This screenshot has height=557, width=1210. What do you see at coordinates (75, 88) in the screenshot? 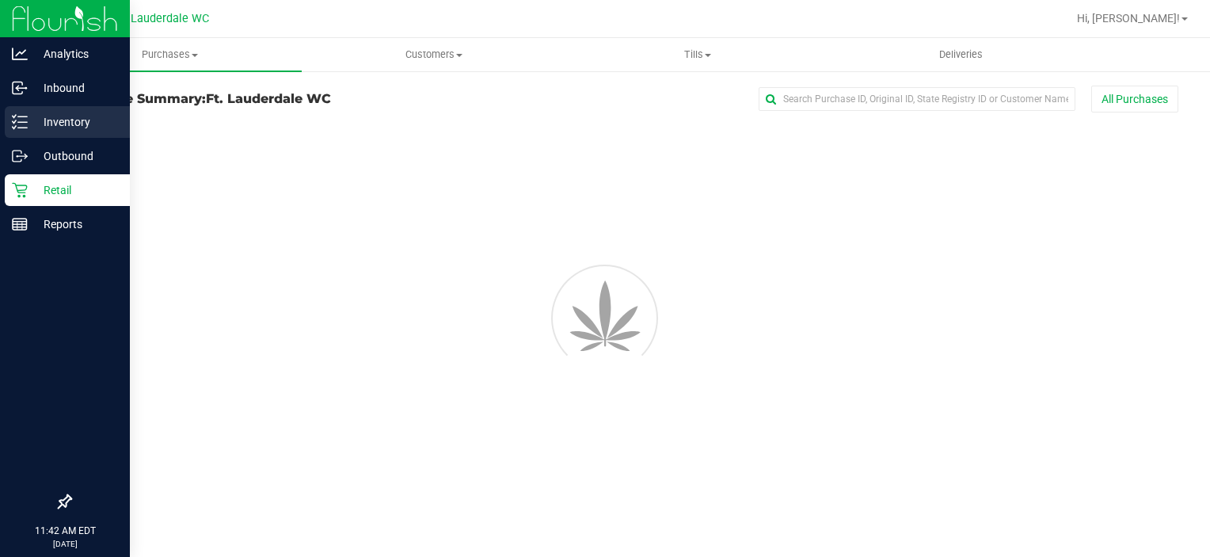
I see `p: Inbound` at bounding box center [75, 88].